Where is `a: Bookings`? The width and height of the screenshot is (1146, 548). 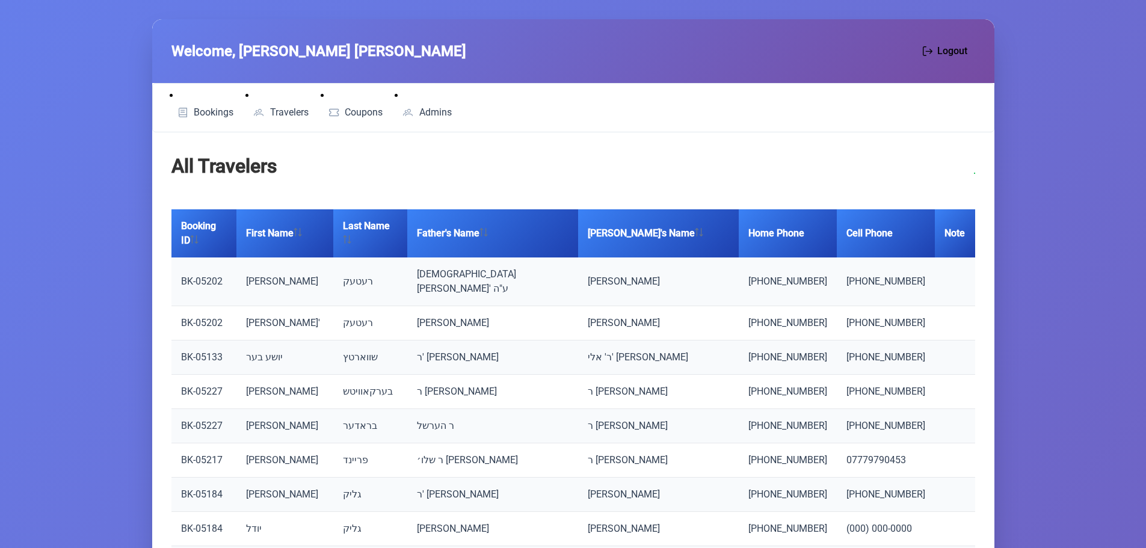 a: Bookings is located at coordinates (205, 112).